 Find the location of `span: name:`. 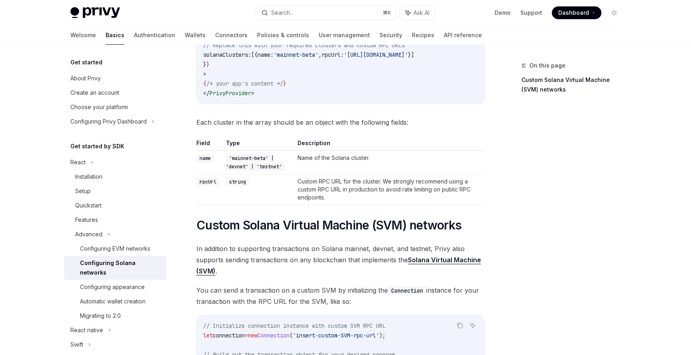

span: name: is located at coordinates (266, 55).